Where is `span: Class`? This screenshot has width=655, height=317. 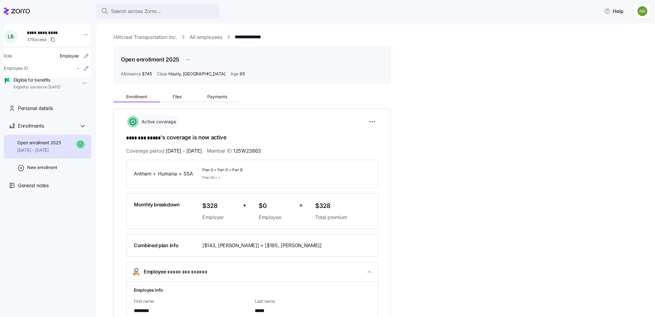 span: Class is located at coordinates (162, 74).